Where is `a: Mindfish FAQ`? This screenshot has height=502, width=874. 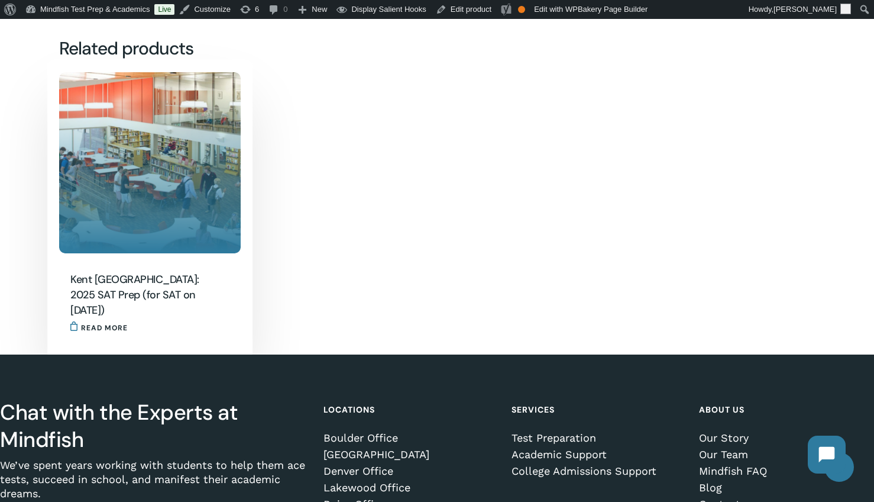 a: Mindfish FAQ is located at coordinates (784, 471).